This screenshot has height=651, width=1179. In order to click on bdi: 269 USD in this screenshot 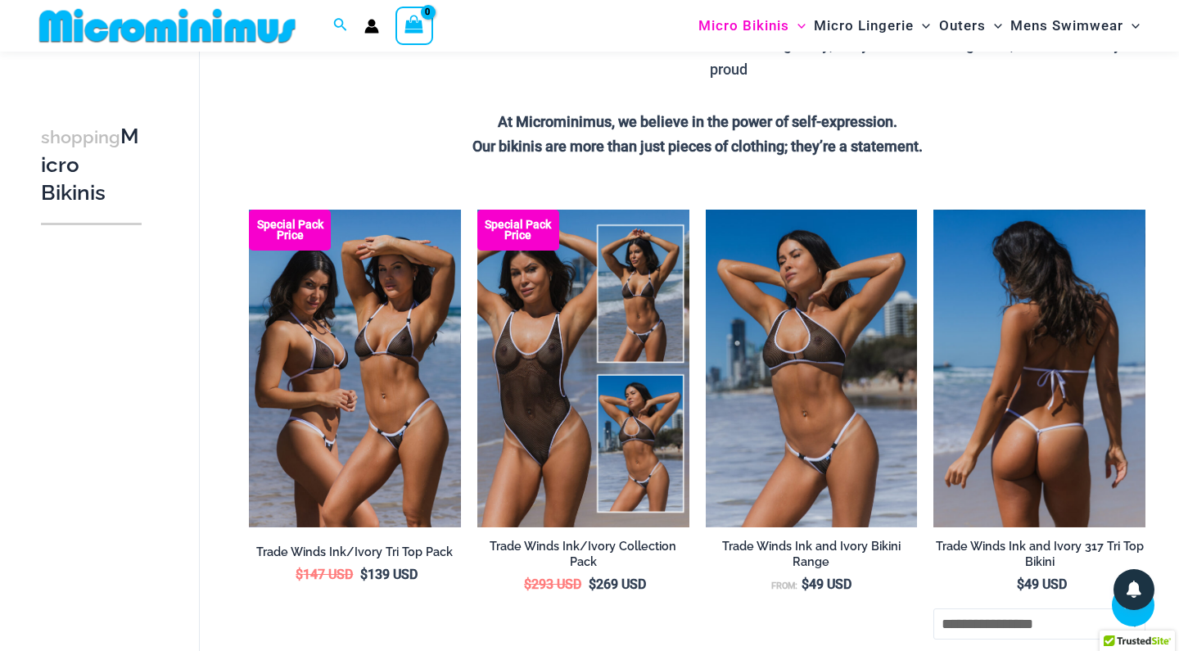, I will do `click(617, 584)`.